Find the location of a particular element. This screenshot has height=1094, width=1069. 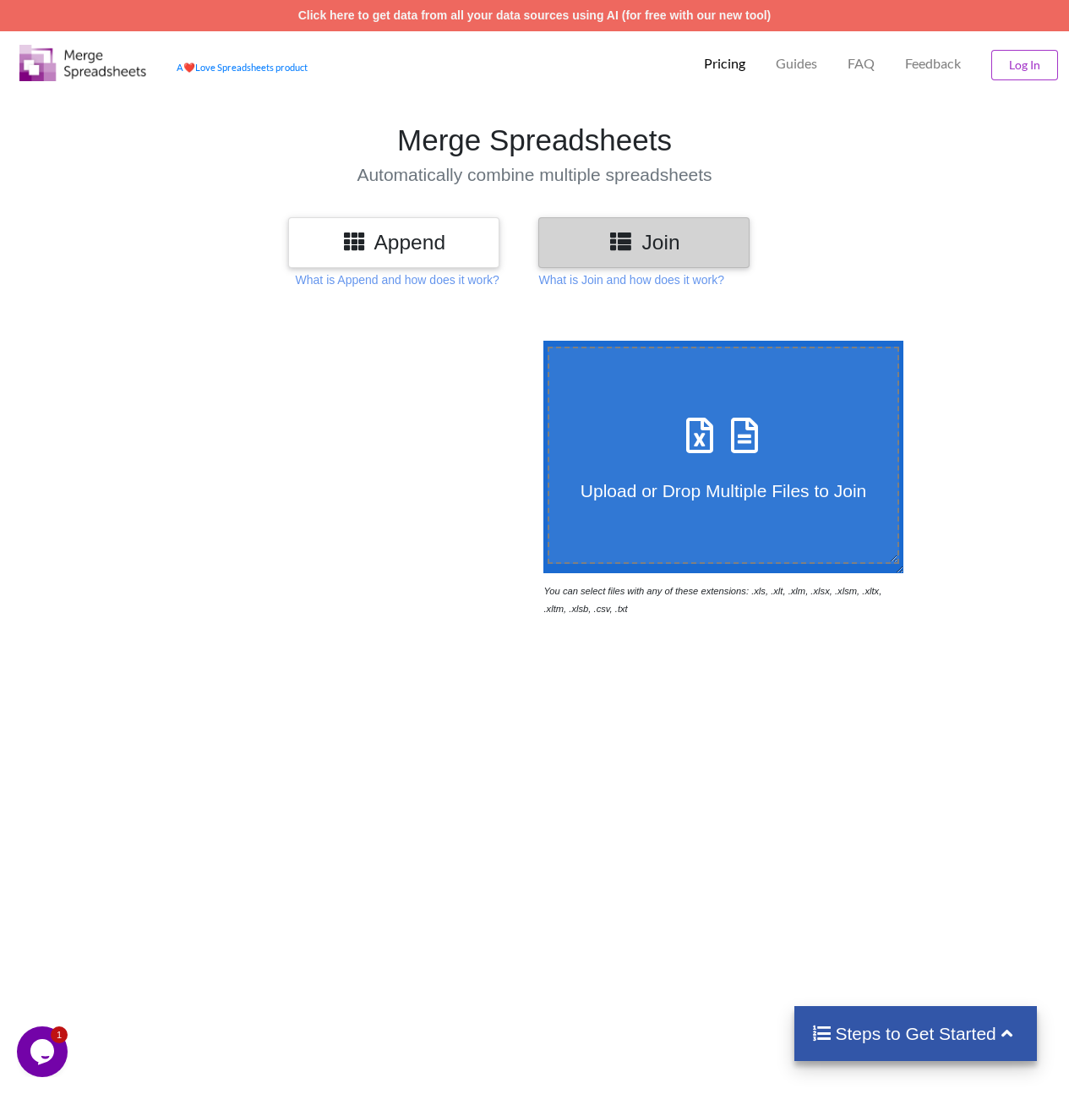

h3: Join is located at coordinates (644, 242).